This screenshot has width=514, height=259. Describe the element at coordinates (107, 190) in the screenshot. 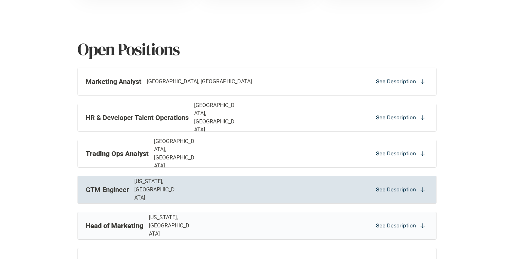

I see `p: GTM Engineer` at that location.